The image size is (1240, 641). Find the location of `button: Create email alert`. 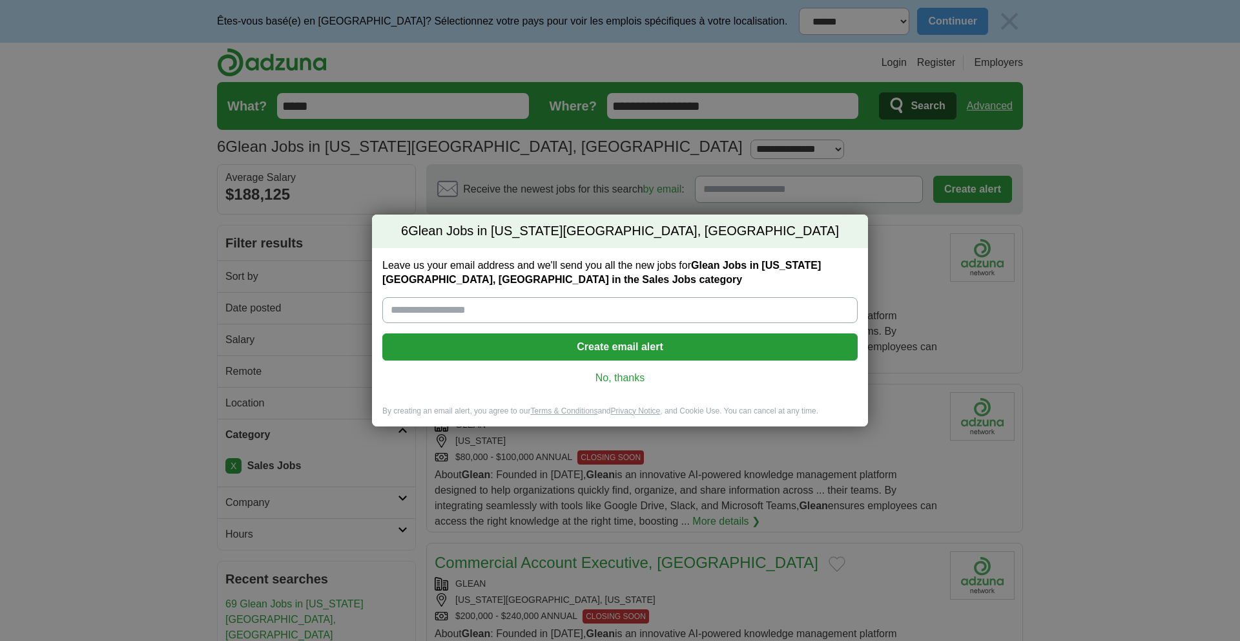

button: Create email alert is located at coordinates (620, 347).